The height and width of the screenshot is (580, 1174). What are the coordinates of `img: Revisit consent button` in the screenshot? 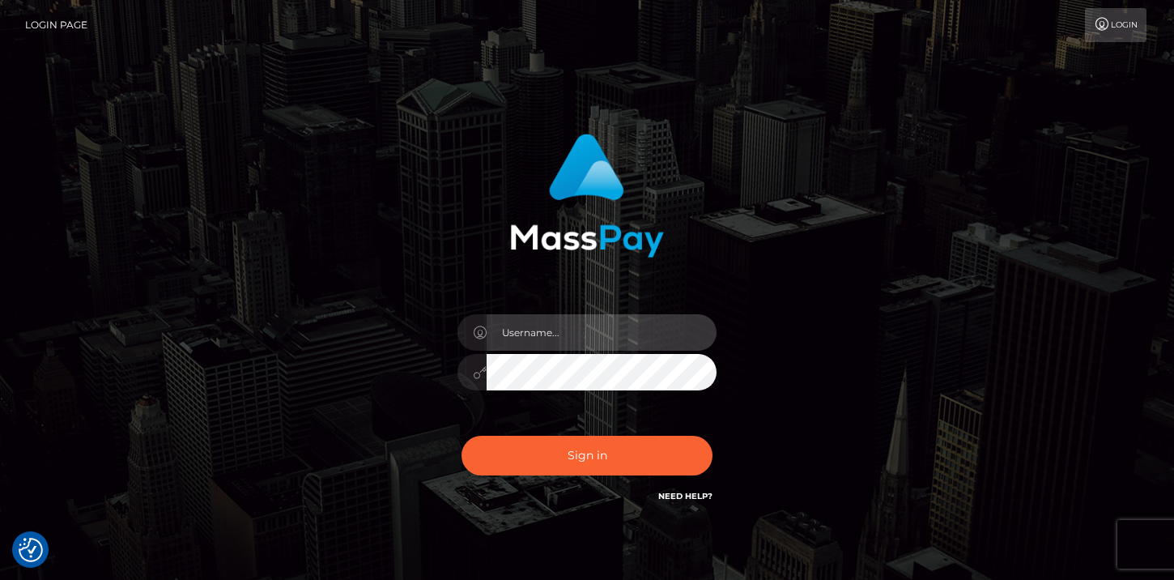 It's located at (31, 550).